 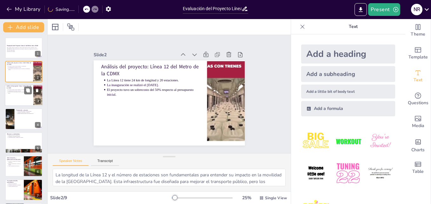 I want to click on p: Fallas en la supervisión y control de calidad., so click(x=15, y=164).